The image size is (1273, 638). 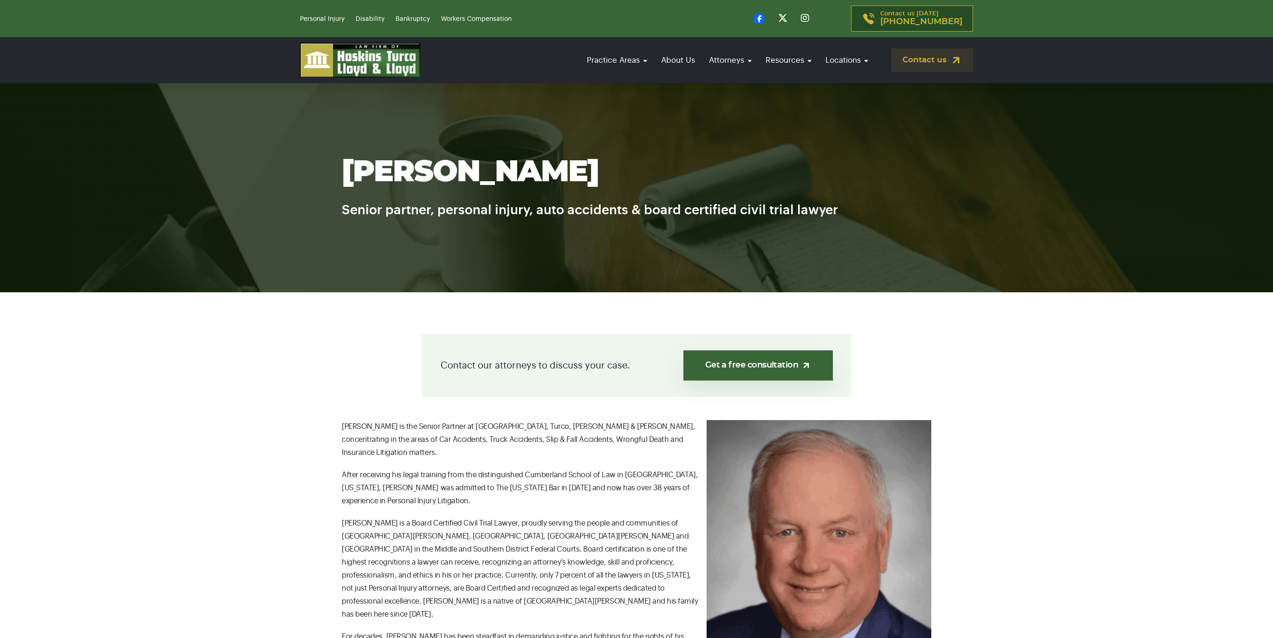 I want to click on a: Bankruptcy, so click(x=413, y=19).